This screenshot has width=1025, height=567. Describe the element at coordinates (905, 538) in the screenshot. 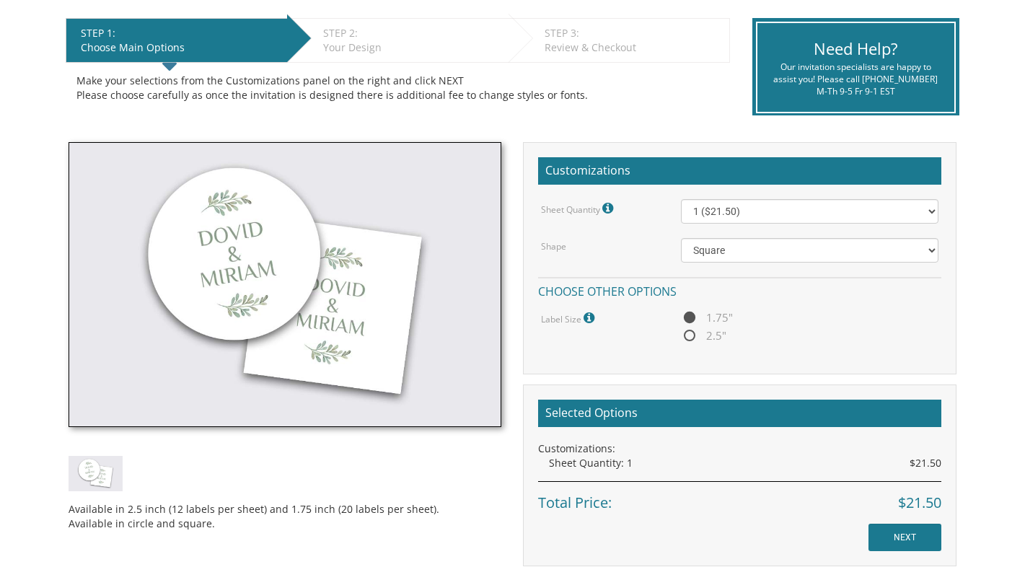

I see `input: NEXT` at that location.